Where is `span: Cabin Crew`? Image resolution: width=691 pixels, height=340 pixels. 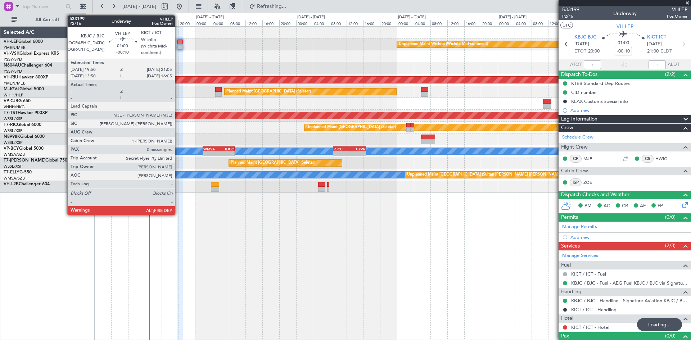
span: Cabin Crew is located at coordinates (574, 171).